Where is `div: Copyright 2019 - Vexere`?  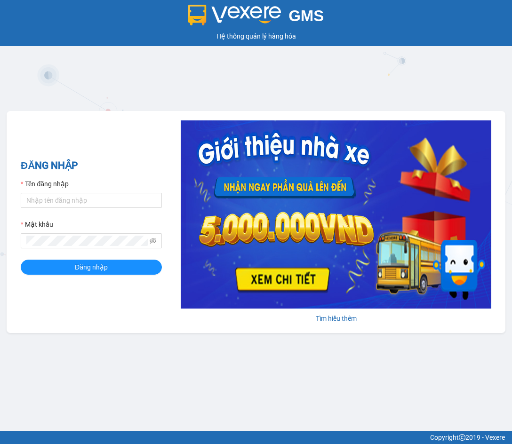 div: Copyright 2019 - Vexere is located at coordinates (256, 438).